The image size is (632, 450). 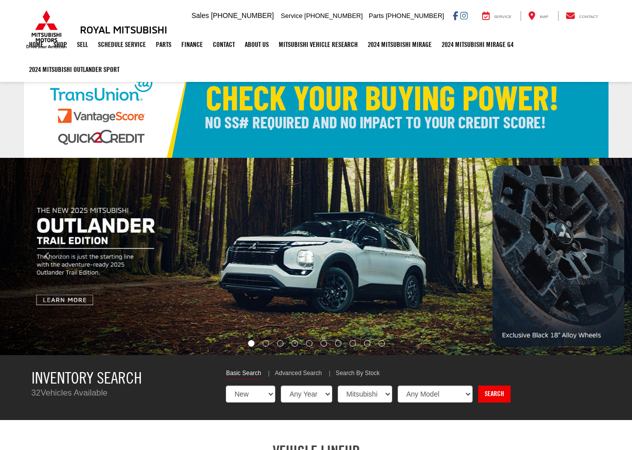 I want to click on li: Go to slide number 6., so click(x=323, y=343).